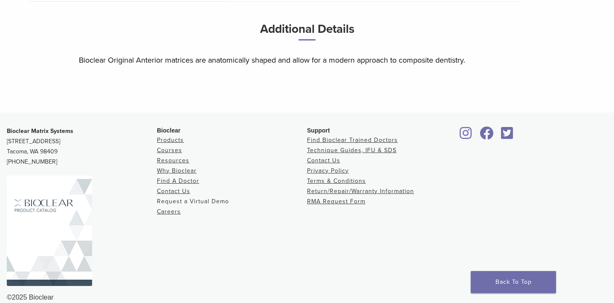 The height and width of the screenshot is (303, 614). Describe the element at coordinates (193, 201) in the screenshot. I see `a: Request a Virtual Demo` at that location.